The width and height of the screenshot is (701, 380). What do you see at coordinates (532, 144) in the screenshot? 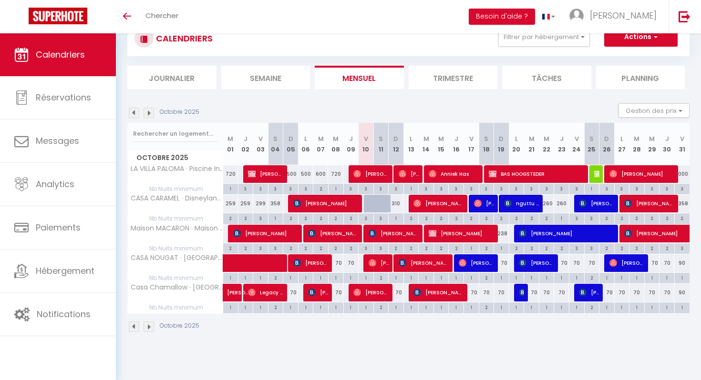
I see `th: 21` at bounding box center [532, 144].